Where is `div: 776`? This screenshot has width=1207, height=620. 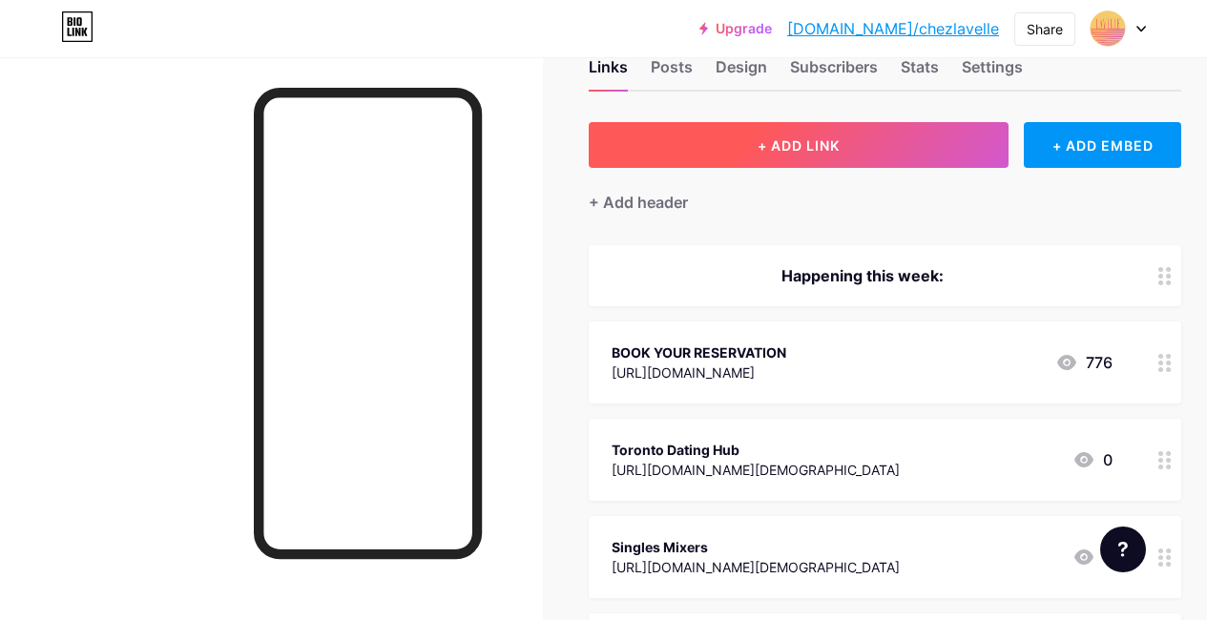 div: 776 is located at coordinates (1084, 362).